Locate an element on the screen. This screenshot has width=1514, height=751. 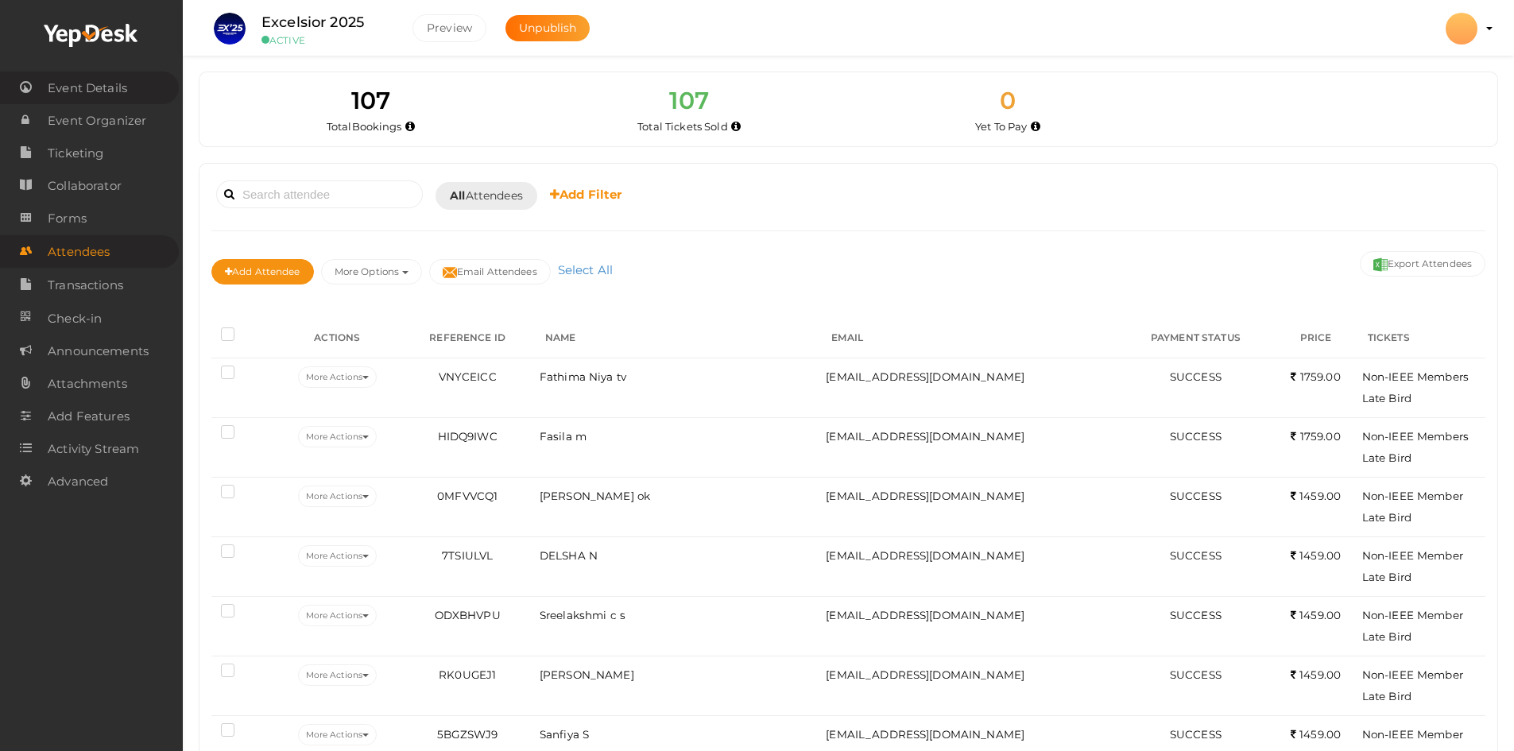
span: Fasila m is located at coordinates (563, 436).